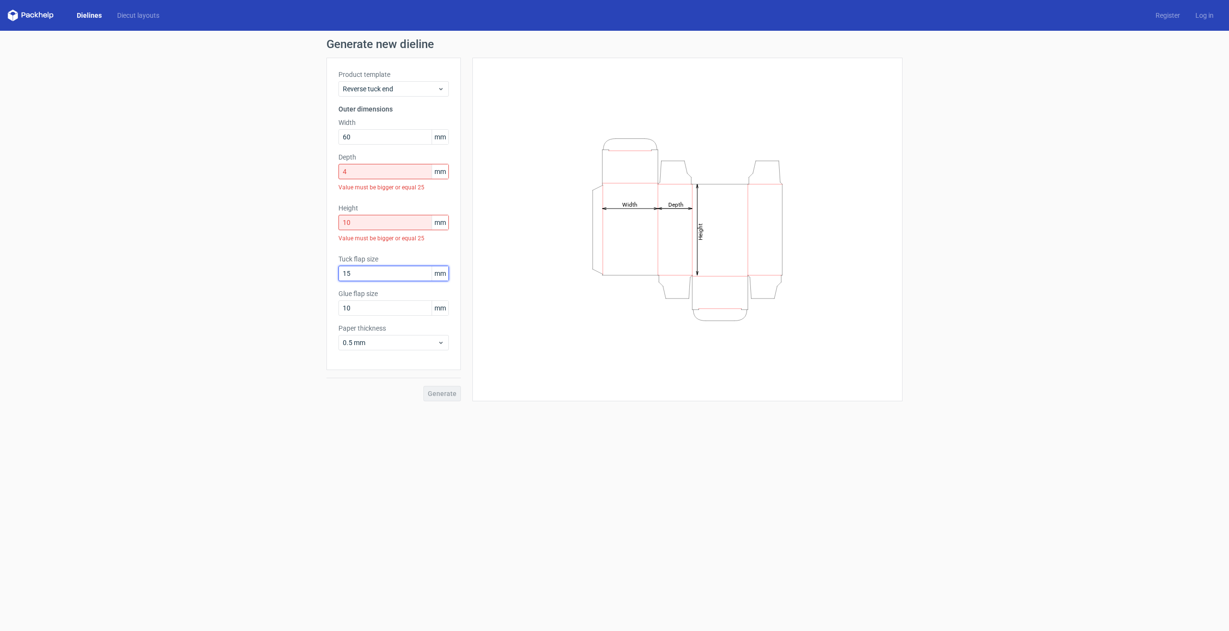 The height and width of the screenshot is (631, 1229). I want to click on a: Diecut layouts, so click(138, 15).